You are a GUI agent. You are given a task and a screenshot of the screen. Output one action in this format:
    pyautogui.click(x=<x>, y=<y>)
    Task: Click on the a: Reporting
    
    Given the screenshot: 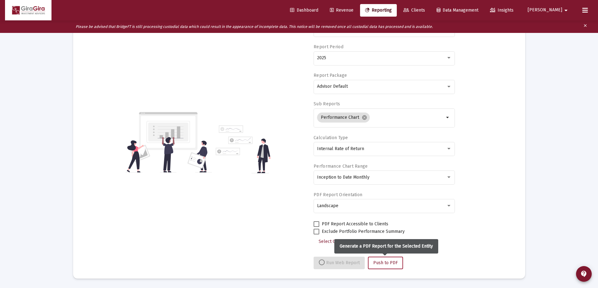 What is the action you would take?
    pyautogui.click(x=378, y=10)
    